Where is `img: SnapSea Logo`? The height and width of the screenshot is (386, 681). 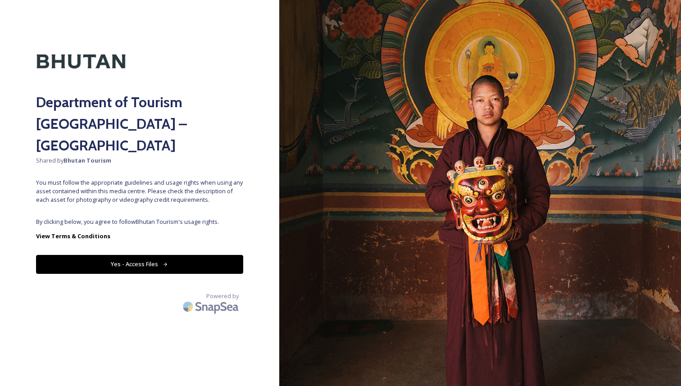
img: SnapSea Logo is located at coordinates (212, 306).